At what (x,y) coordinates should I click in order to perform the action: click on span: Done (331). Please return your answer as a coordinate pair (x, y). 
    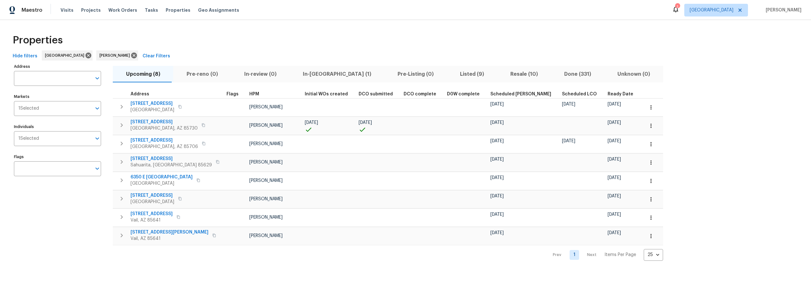
    Looking at the image, I should click on (578, 74).